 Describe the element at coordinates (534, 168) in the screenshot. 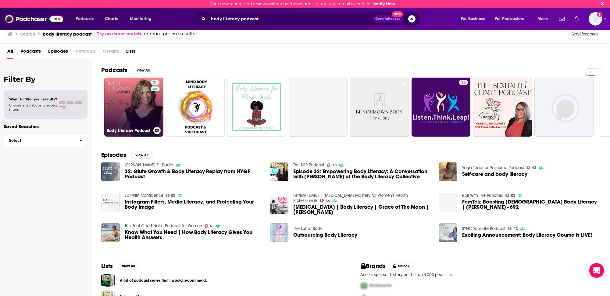

I see `span: 43` at that location.